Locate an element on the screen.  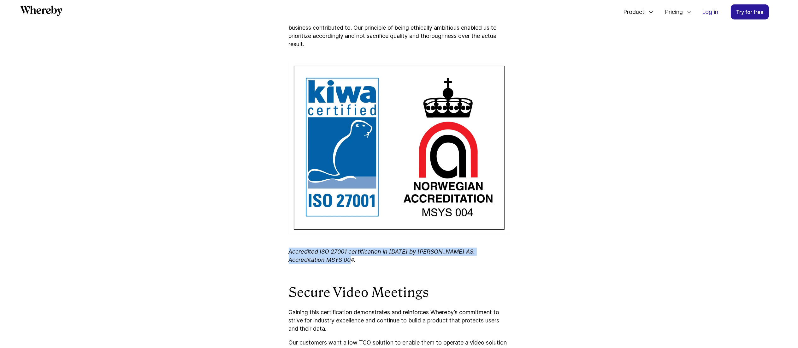
span: Product is located at coordinates (631, 12).